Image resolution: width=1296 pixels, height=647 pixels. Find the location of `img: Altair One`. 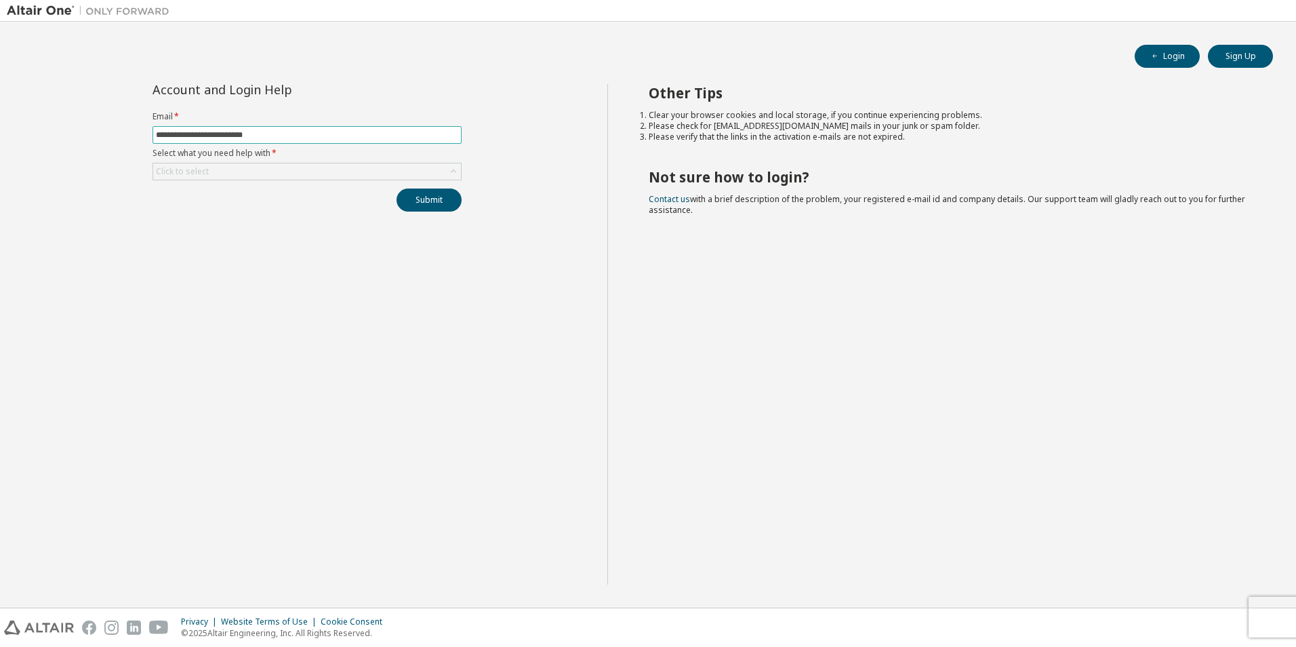

img: Altair One is located at coordinates (91, 11).